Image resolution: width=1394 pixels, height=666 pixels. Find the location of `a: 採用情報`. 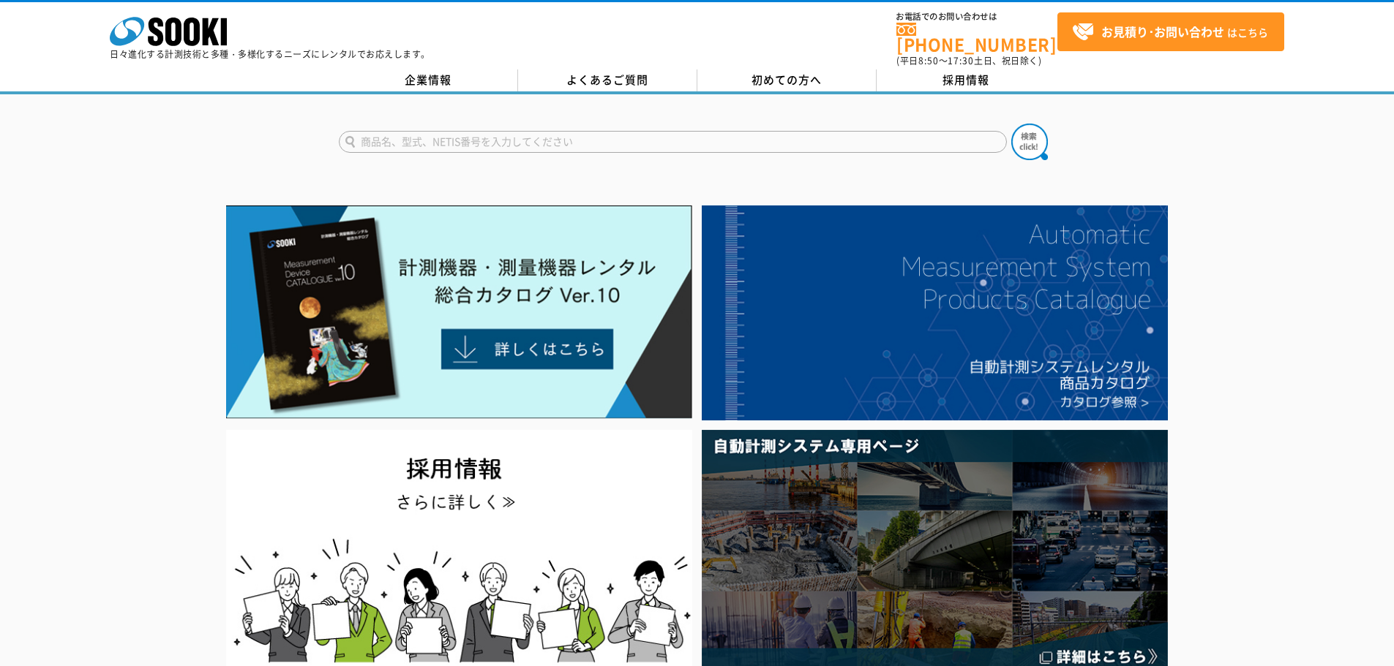

a: 採用情報 is located at coordinates (966, 80).